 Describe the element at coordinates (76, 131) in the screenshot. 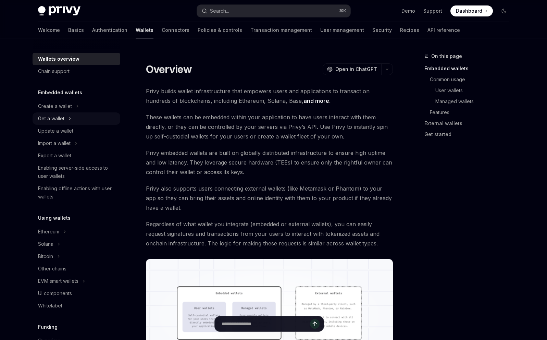

I see `a: Update a wallet` at that location.